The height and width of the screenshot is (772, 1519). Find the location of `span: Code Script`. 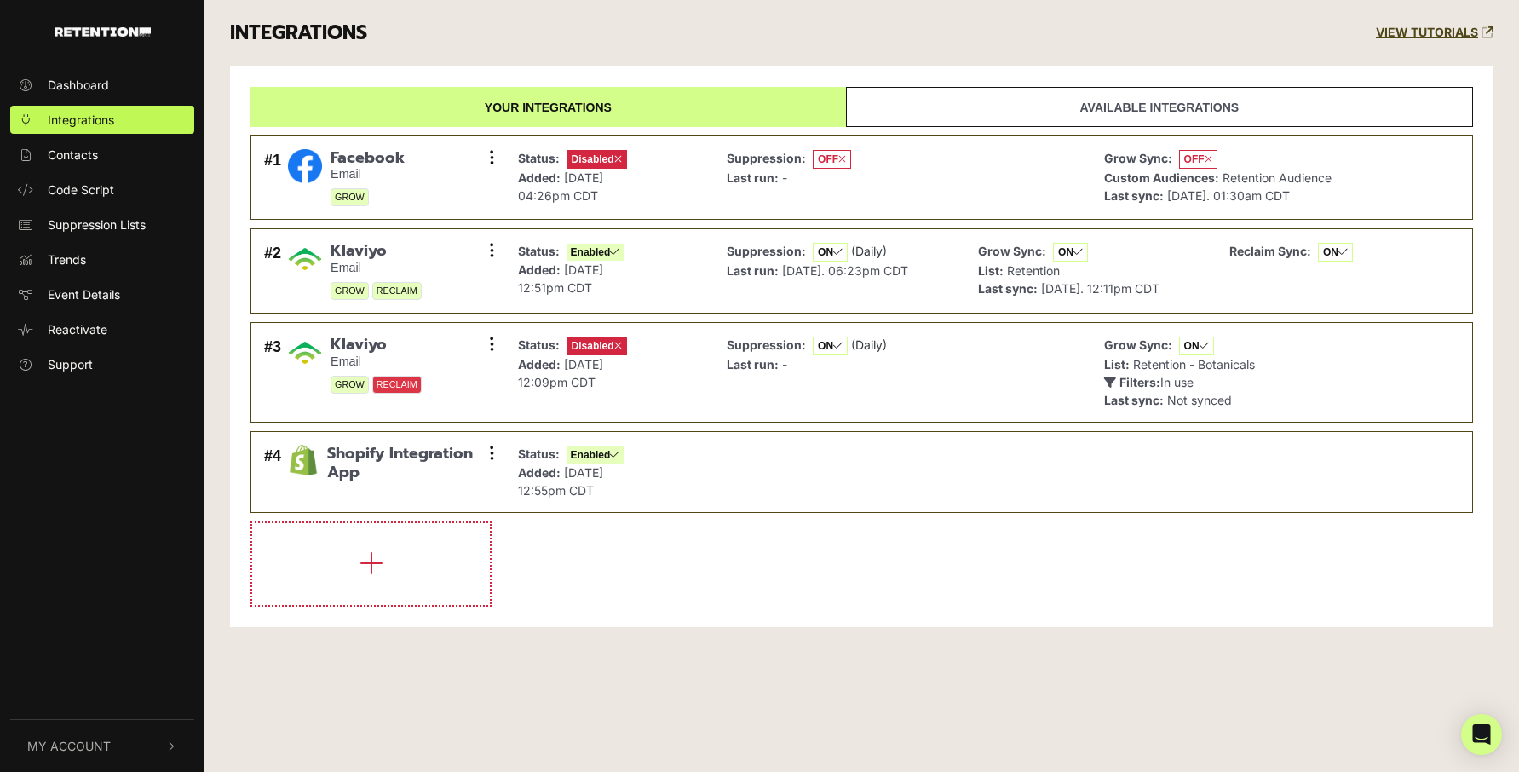

span: Code Script is located at coordinates (81, 189).